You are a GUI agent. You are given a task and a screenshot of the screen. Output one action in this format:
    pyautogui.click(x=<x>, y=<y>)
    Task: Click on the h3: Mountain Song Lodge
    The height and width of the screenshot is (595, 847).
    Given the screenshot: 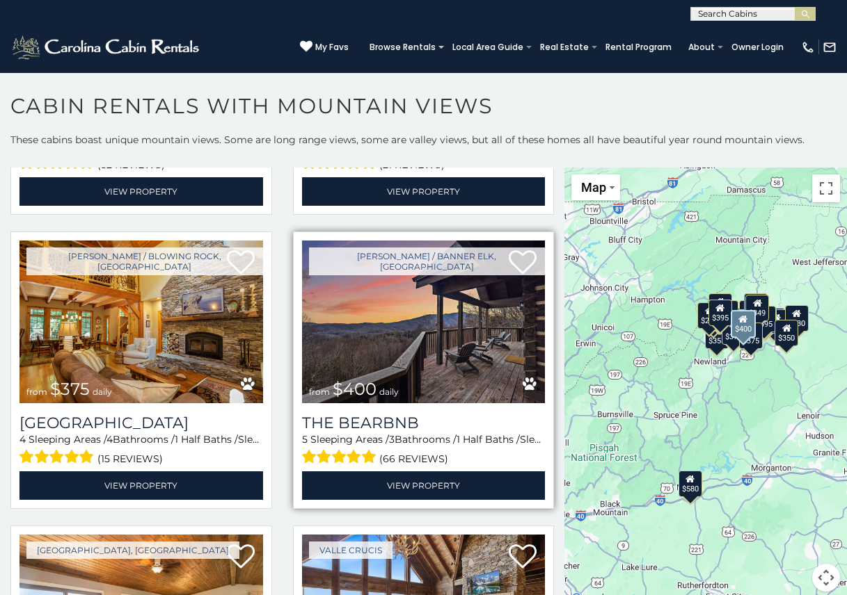 What is the action you would take?
    pyautogui.click(x=141, y=423)
    